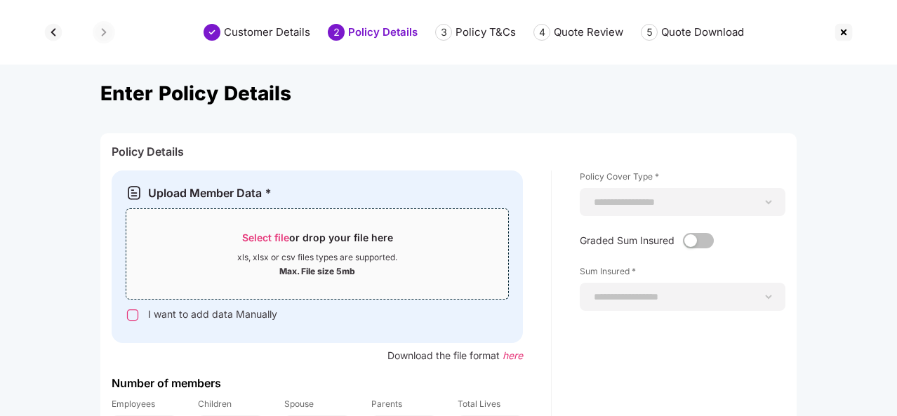  I want to click on div: Number of members, so click(317, 383).